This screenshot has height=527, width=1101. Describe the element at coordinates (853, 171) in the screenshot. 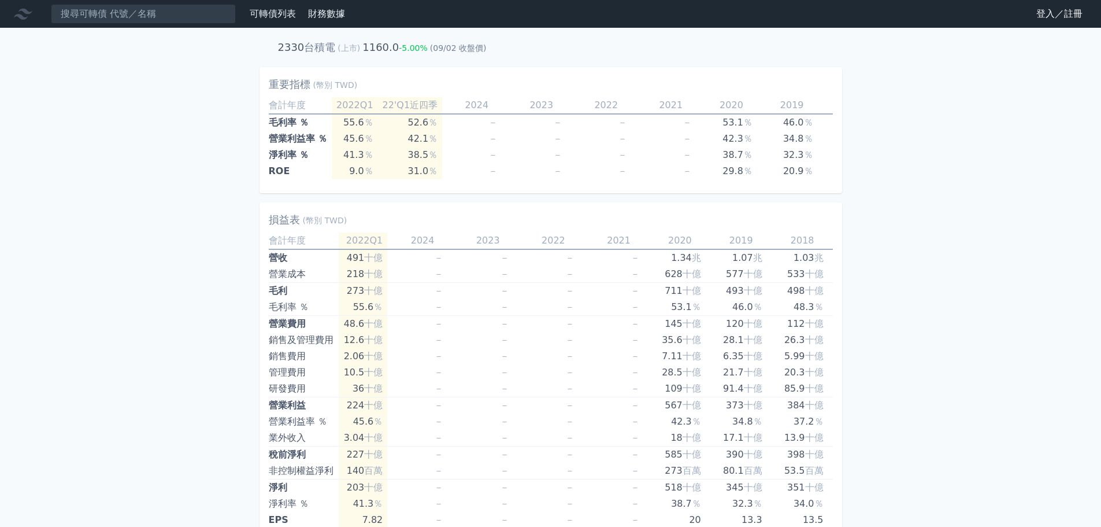

I see `td: 21.9` at that location.